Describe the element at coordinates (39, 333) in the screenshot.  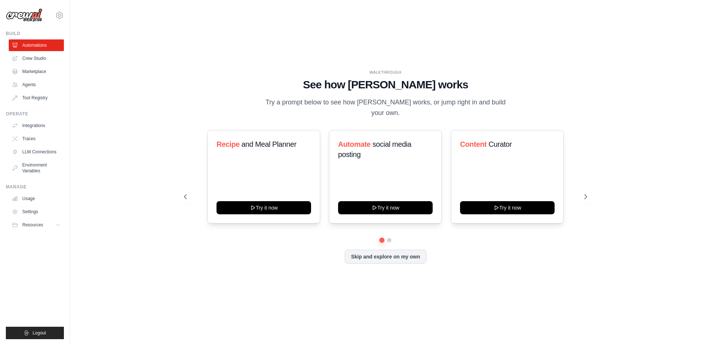
I see `span: Logout` at that location.